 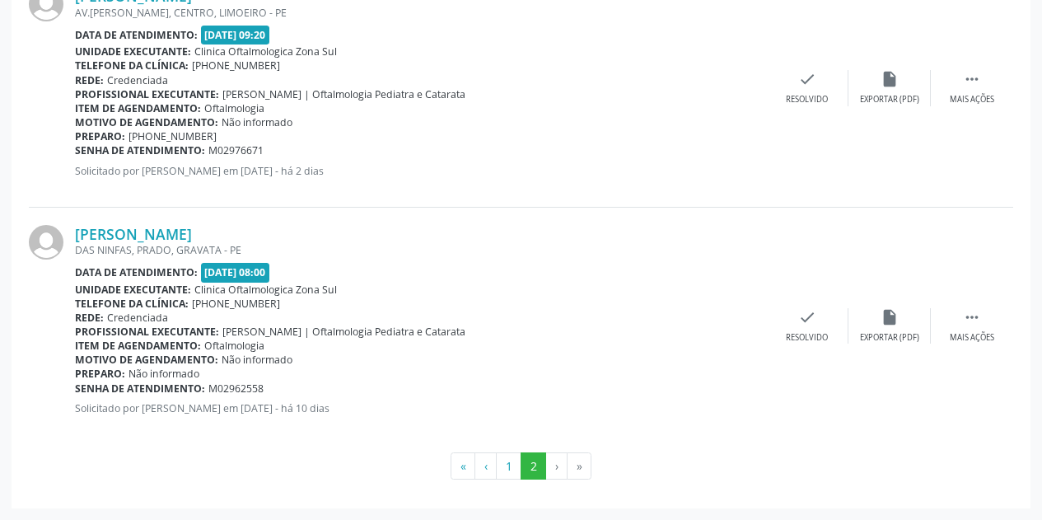 I want to click on button: Go to first page, so click(x=463, y=466).